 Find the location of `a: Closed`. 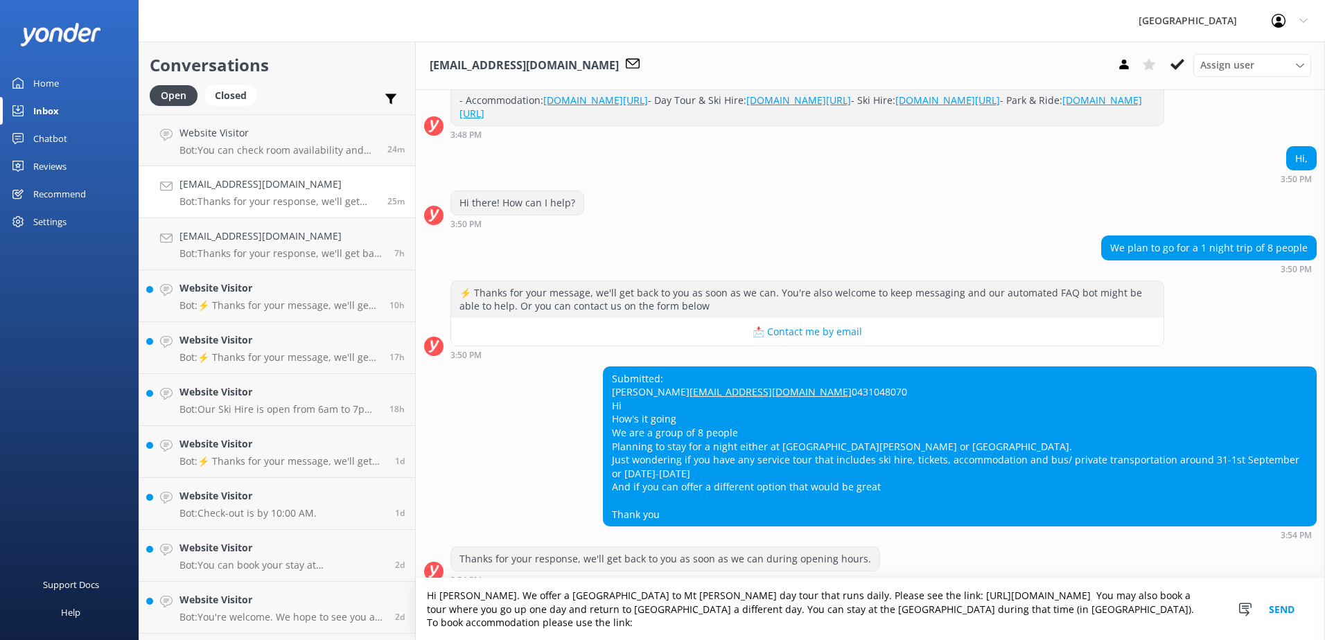

a: Closed is located at coordinates (234, 95).